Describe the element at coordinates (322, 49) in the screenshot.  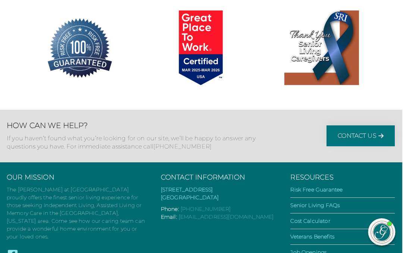
I see `a: Thank You Senior Living Caregivers` at that location.